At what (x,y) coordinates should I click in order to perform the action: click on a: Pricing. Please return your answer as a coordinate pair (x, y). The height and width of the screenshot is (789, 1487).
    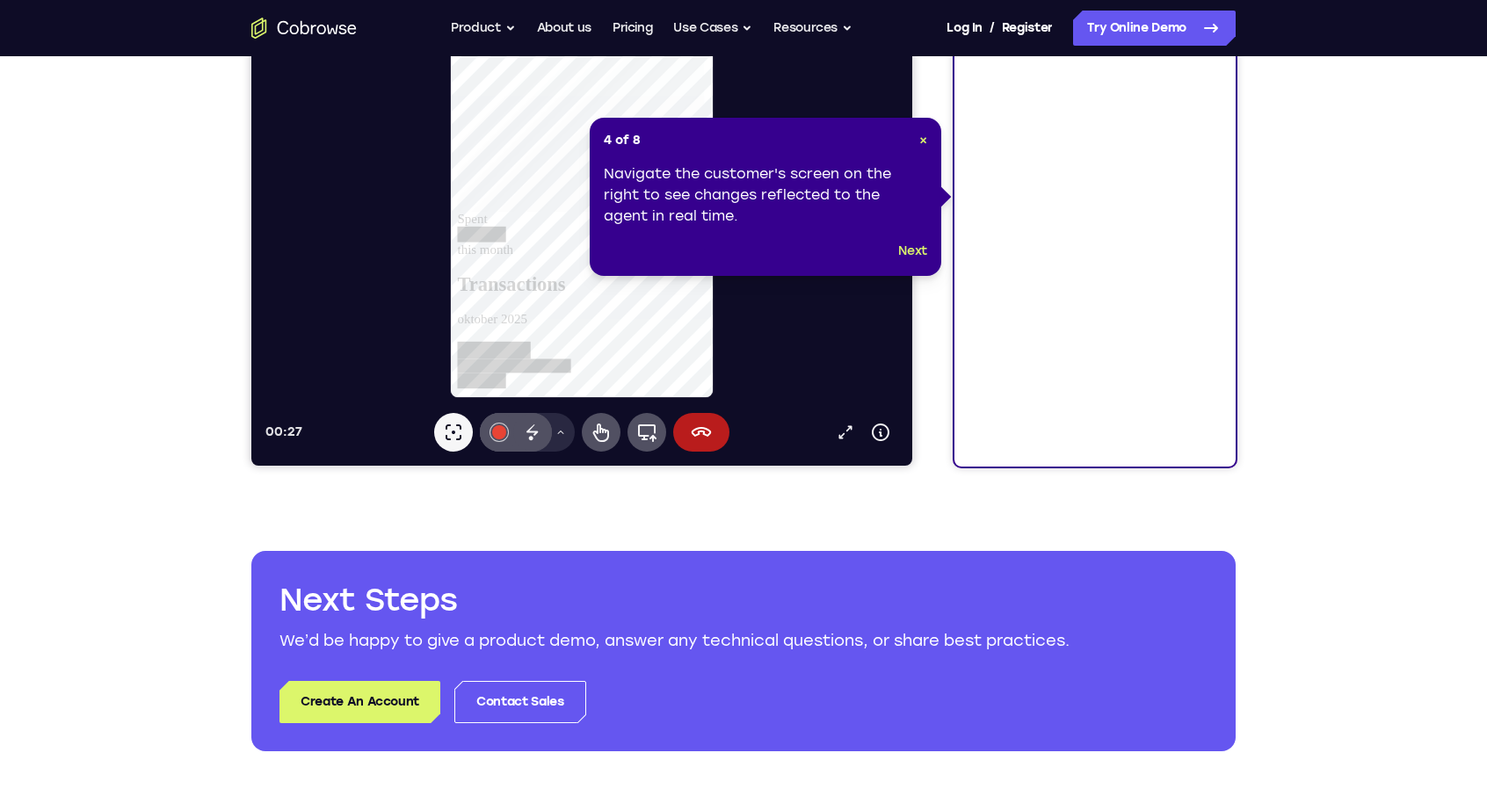
    Looking at the image, I should click on (633, 28).